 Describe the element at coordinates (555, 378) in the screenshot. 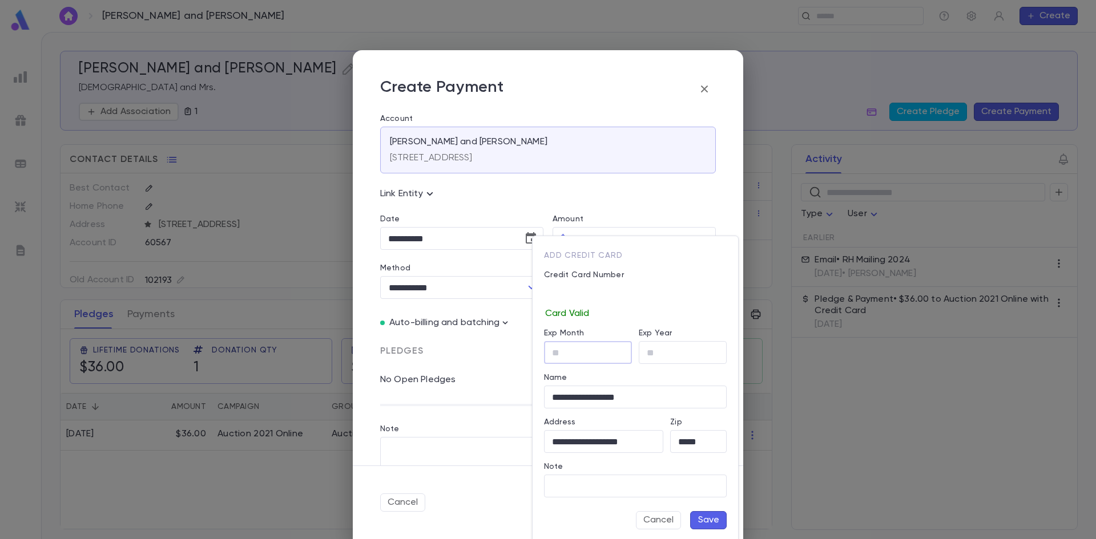

I see `label: Name` at that location.